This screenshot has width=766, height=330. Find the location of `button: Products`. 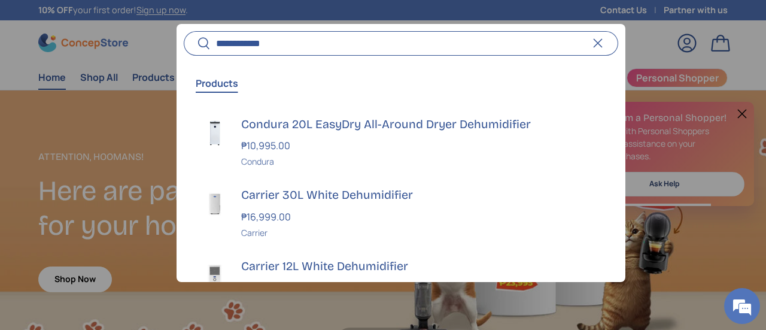

button: Products is located at coordinates (217, 83).